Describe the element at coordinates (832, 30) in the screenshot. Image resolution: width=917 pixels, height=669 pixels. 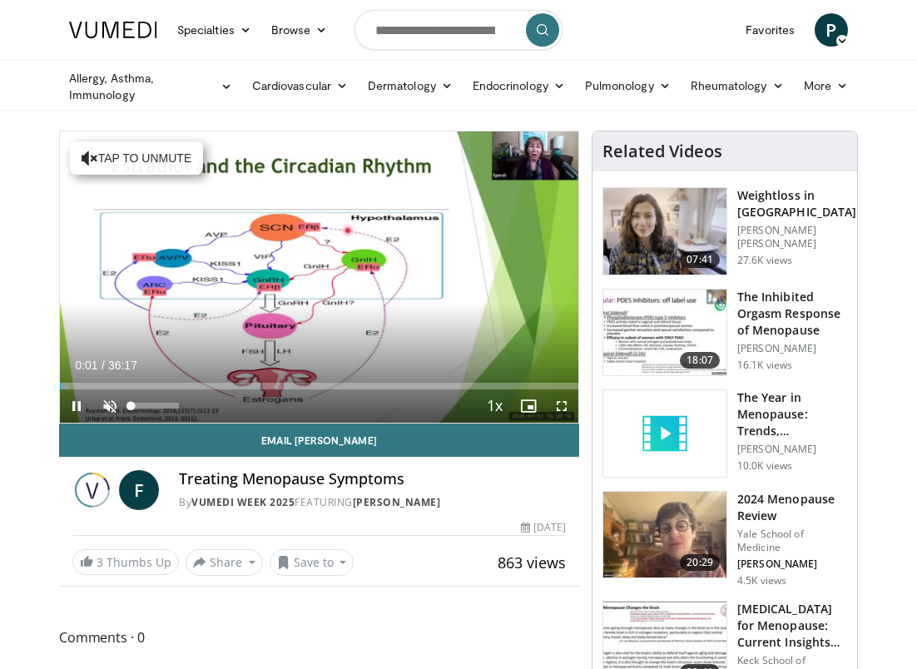
I see `a: P` at that location.